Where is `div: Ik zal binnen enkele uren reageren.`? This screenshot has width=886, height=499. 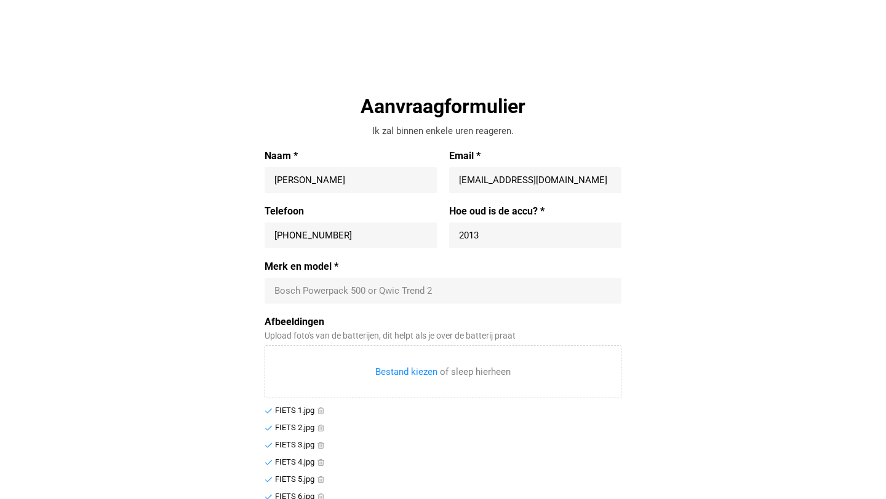
div: Ik zal binnen enkele uren reageren. is located at coordinates (443, 131).